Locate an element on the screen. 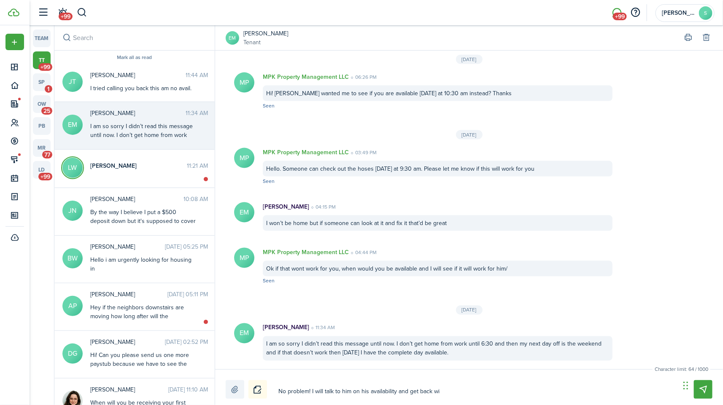  button: Print is located at coordinates (688, 38).